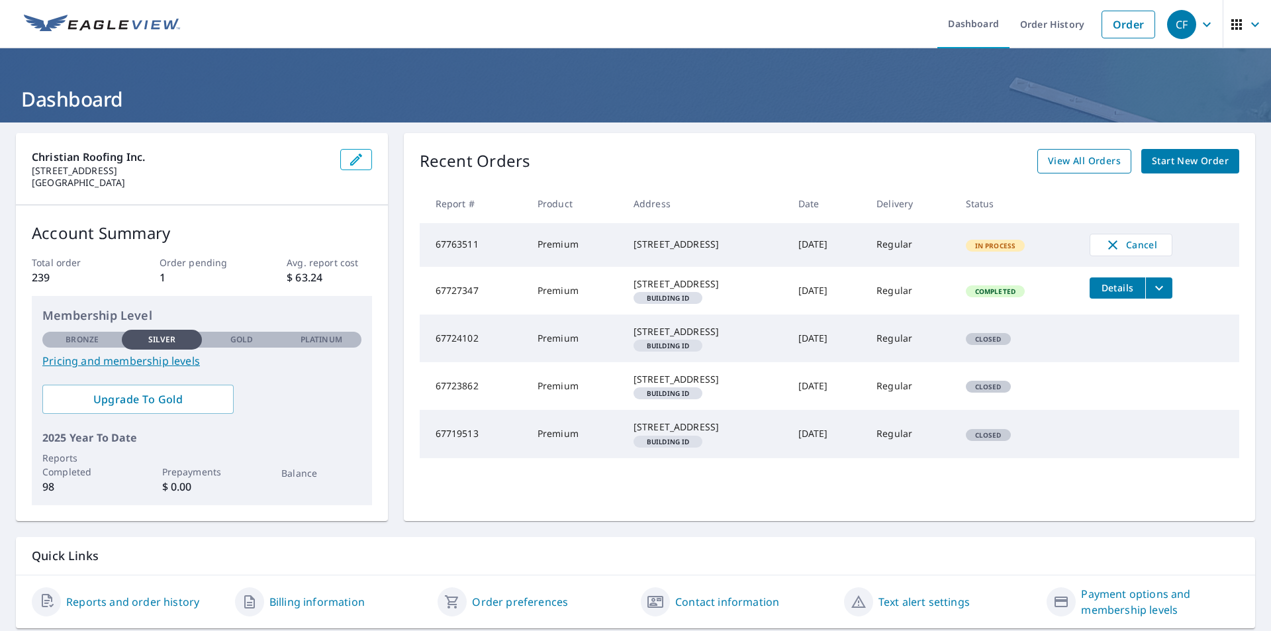 This screenshot has width=1271, height=631. Describe the element at coordinates (202, 487) in the screenshot. I see `p: $ 0.00` at that location.